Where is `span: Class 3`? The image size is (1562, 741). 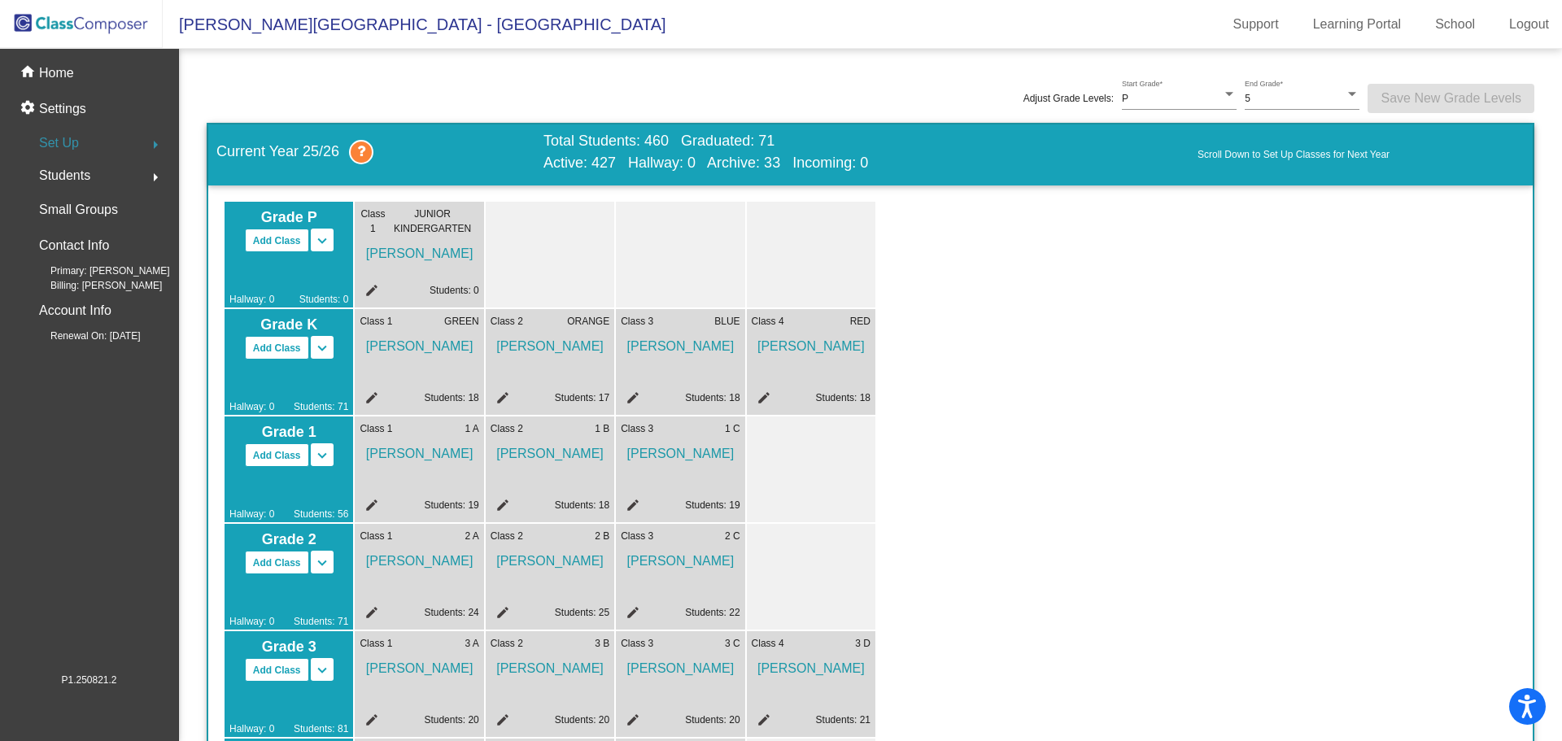
span: Class 3 is located at coordinates (637, 536).